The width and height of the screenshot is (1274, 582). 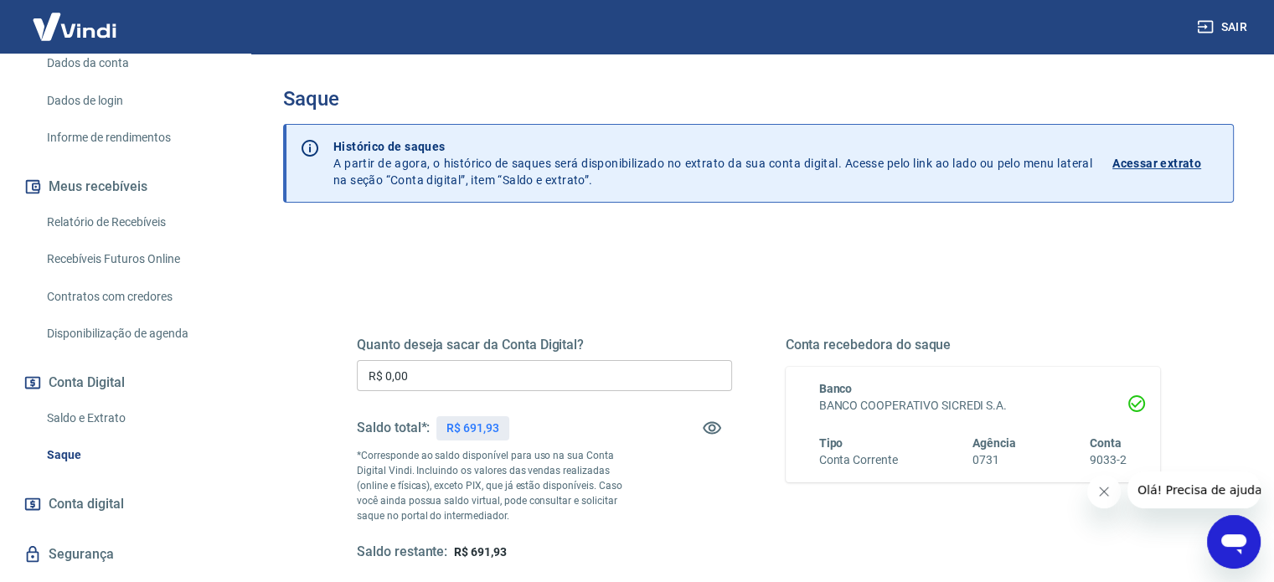 What do you see at coordinates (498, 486) in the screenshot?
I see `p: *Corresponde ao saldo disponível para uso na sua Conta Digital Vindi. Incluindo os valores das ve...` at bounding box center [498, 486].